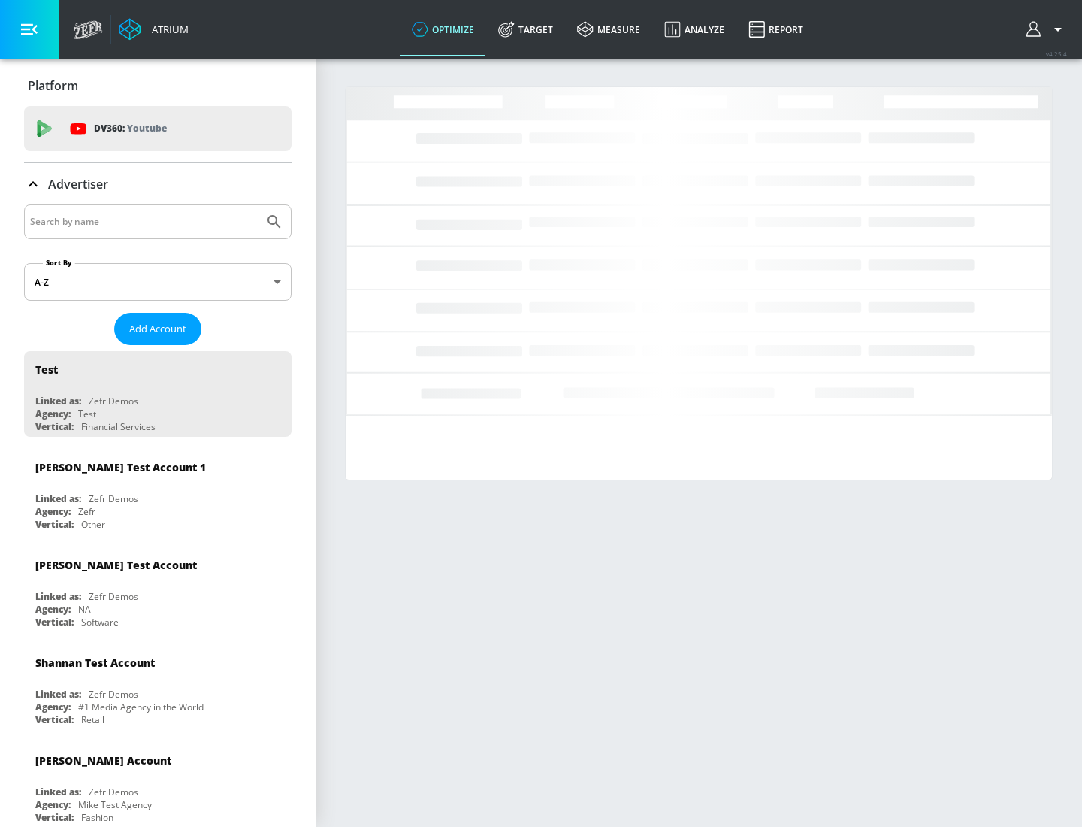 This screenshot has height=827, width=1082. I want to click on div: Shannan Test AccountLinked as:Zefr DemosAgency:#1 Media Agency in the WorldVertical:Retail, so click(158, 687).